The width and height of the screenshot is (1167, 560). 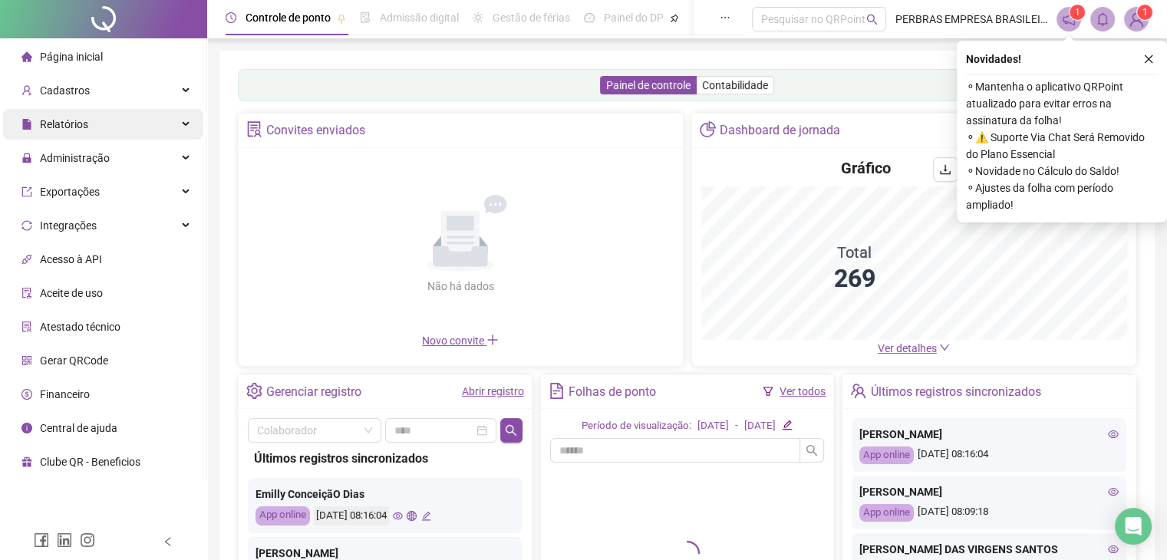 What do you see at coordinates (41, 540) in the screenshot?
I see `span: facebook` at bounding box center [41, 540].